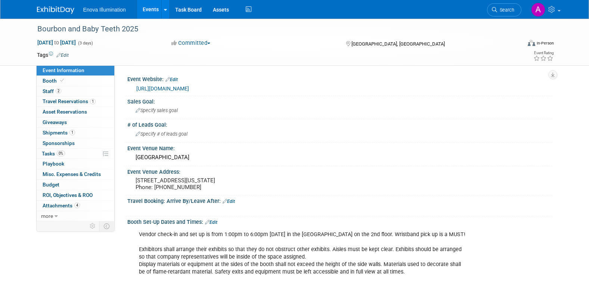 This screenshot has height=281, width=589. I want to click on span: Staff, so click(52, 91).